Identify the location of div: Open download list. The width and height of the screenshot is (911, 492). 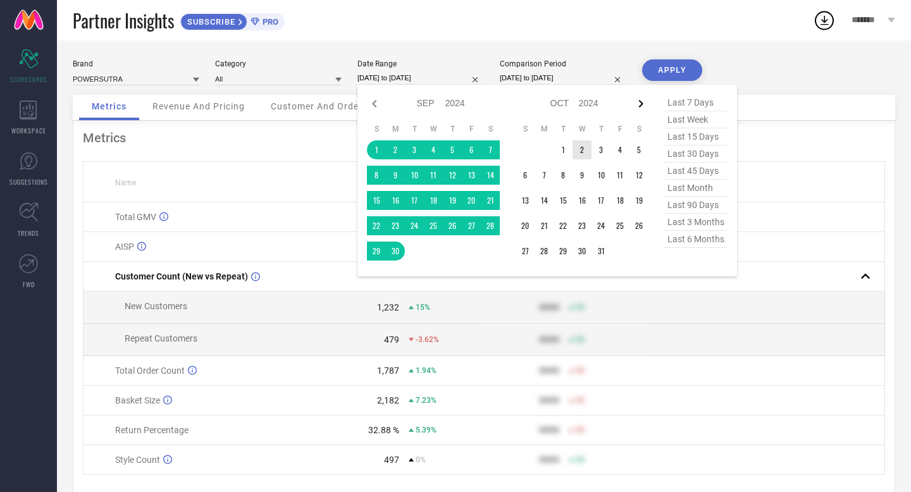
(825, 20).